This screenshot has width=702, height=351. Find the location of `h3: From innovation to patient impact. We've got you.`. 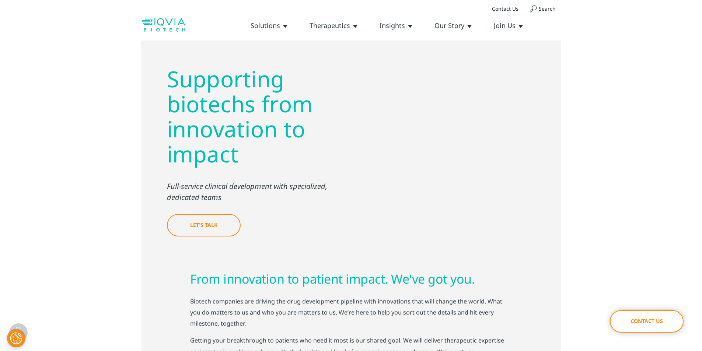

h3: From innovation to patient impact. We've got you. is located at coordinates (351, 280).